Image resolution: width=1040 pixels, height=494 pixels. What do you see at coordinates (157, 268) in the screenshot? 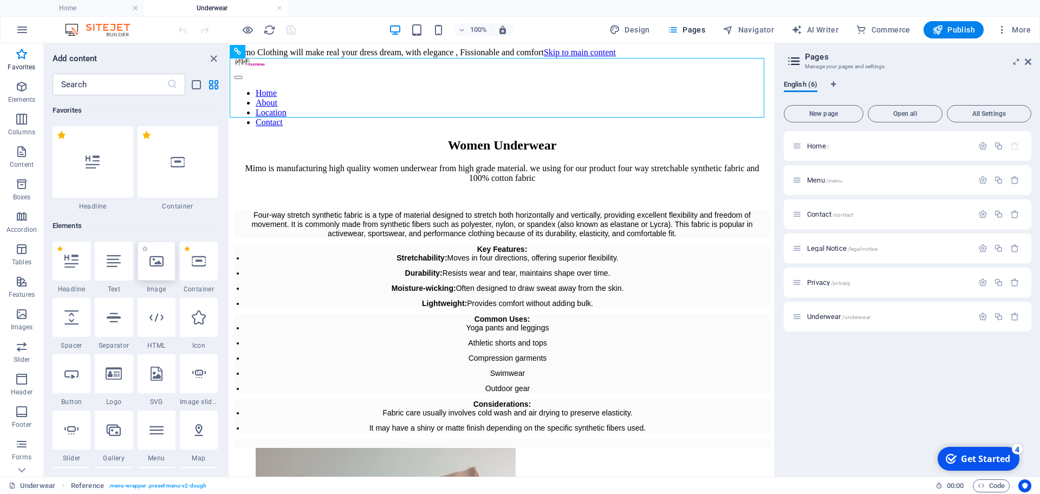
I see `div: Image` at bounding box center [157, 268].